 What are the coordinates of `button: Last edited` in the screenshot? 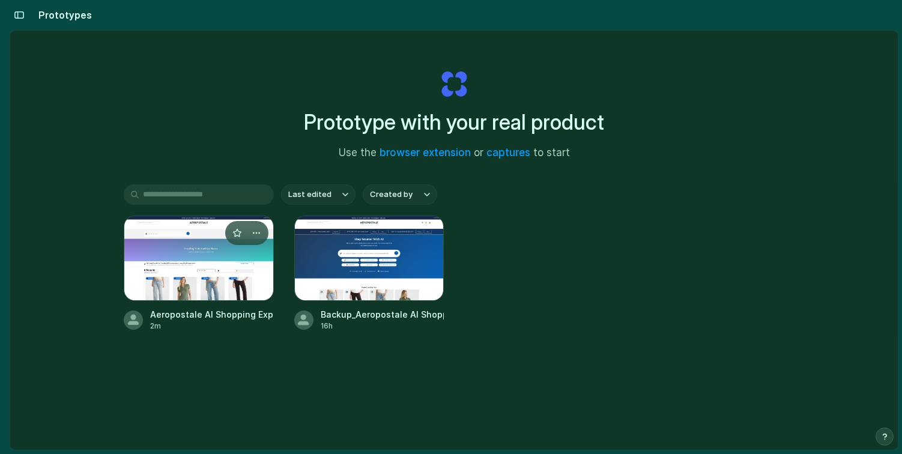 It's located at (318, 194).